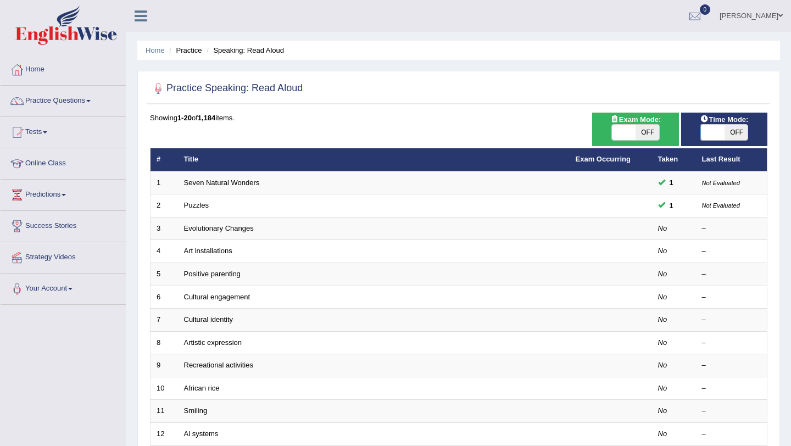 This screenshot has height=446, width=791. I want to click on a: Art installations, so click(208, 250).